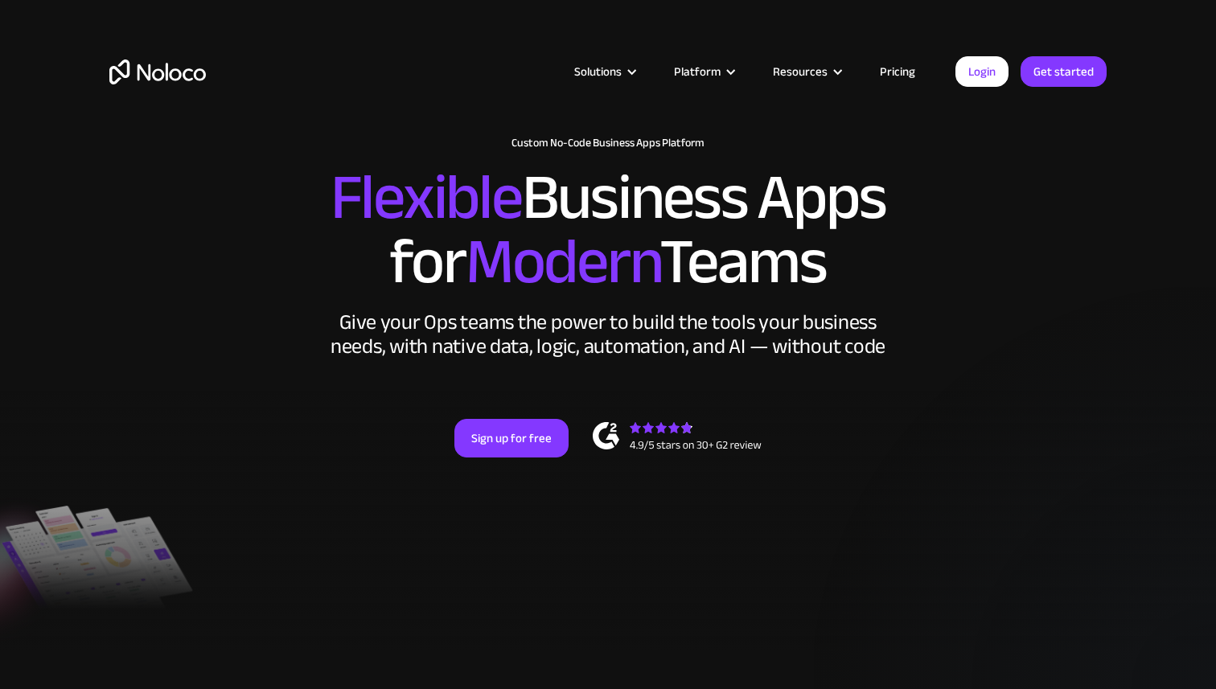 Image resolution: width=1216 pixels, height=689 pixels. I want to click on a: Pricing, so click(897, 72).